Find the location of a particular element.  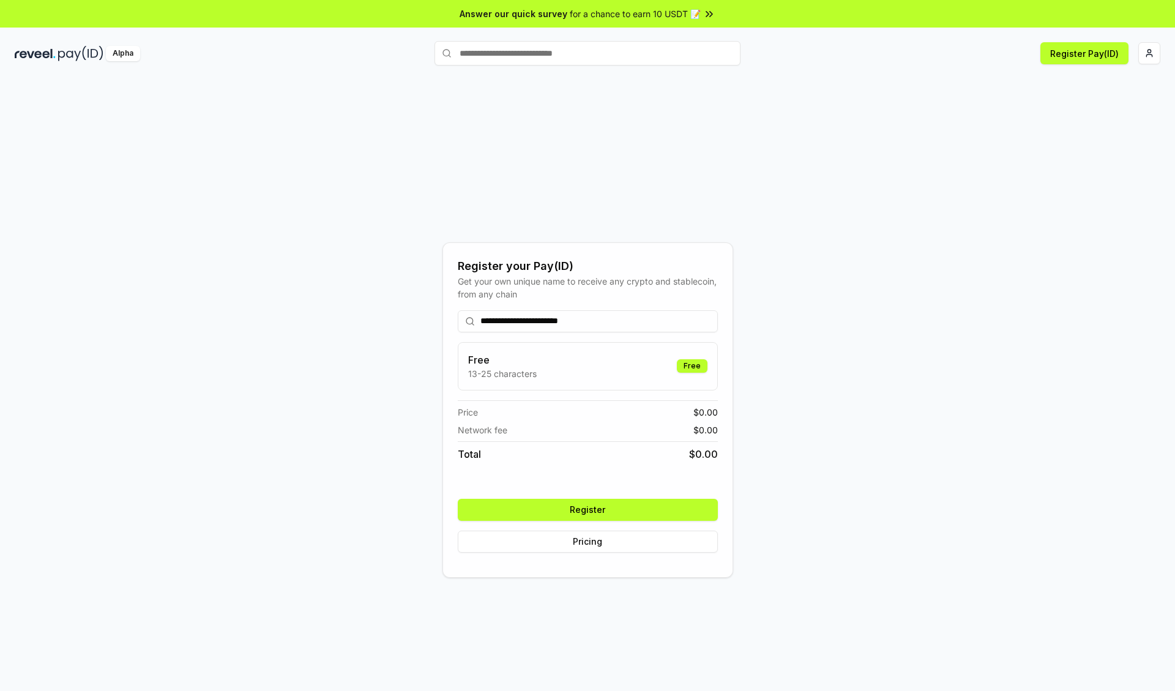

h3: Free is located at coordinates (502, 360).